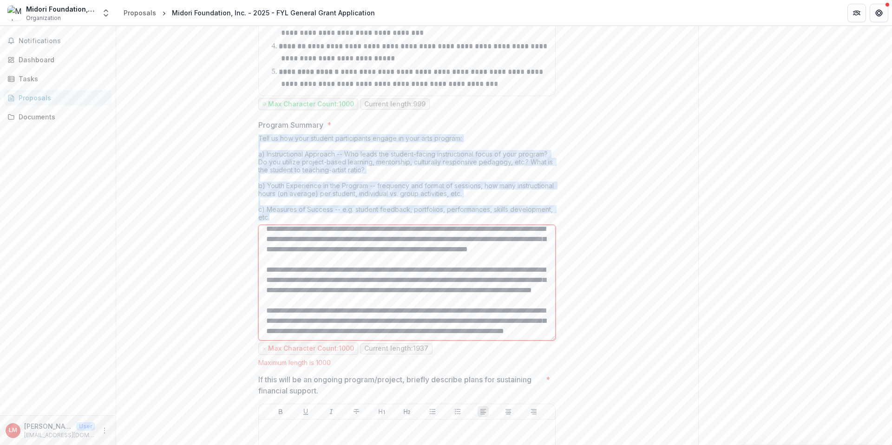 This screenshot has width=892, height=445. What do you see at coordinates (63, 41) in the screenshot?
I see `span: Notifications` at bounding box center [63, 41].